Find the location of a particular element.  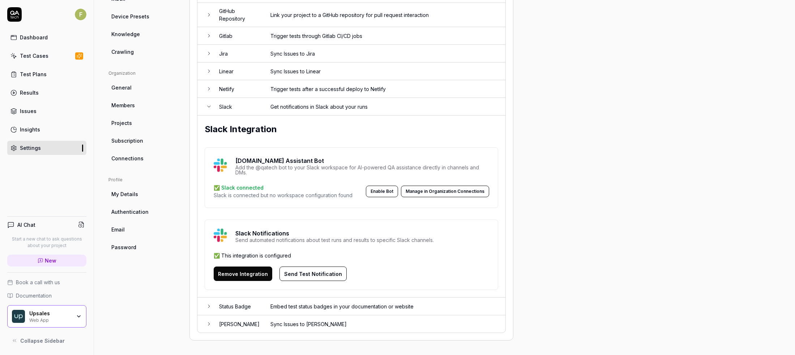

span: New is located at coordinates (51, 261).